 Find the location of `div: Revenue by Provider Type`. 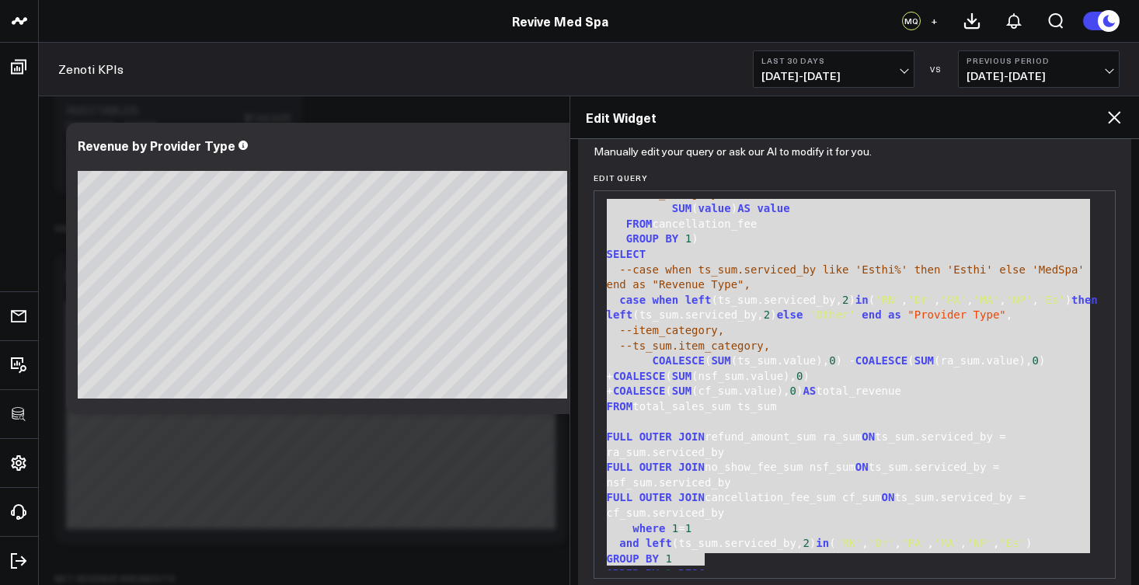

div: Revenue by Provider Type is located at coordinates (156, 145).